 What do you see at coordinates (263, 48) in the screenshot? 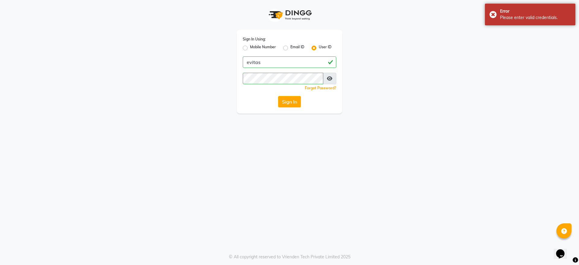
I see `label: Mobile Number` at bounding box center [263, 48].